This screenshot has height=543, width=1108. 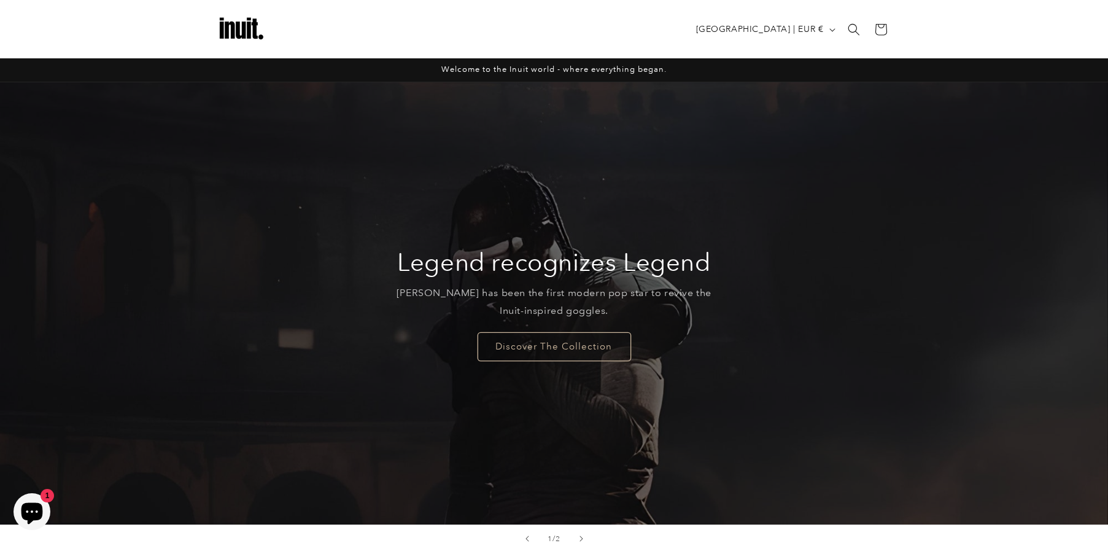 What do you see at coordinates (554, 262) in the screenshot?
I see `h2: Legend recognizes Legend` at bounding box center [554, 262].